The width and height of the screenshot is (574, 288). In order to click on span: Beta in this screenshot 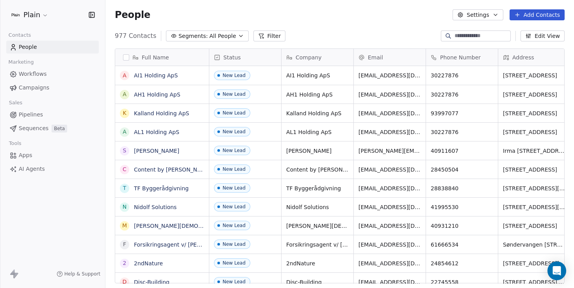, I will do `click(59, 128)`.